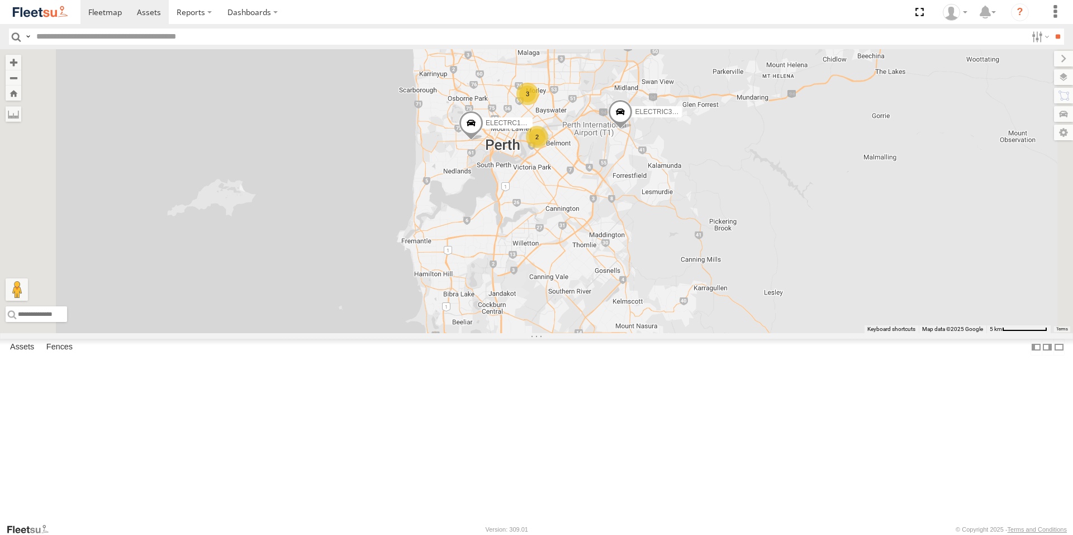 Image resolution: width=1073 pixels, height=535 pixels. Describe the element at coordinates (32, 529) in the screenshot. I see `a: Visit our Website` at that location.